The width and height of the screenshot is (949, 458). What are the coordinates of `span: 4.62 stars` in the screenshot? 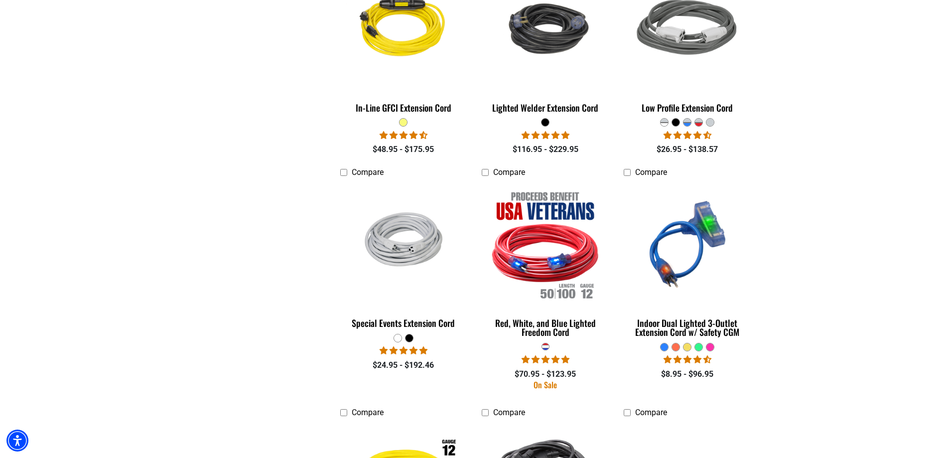 It's located at (404, 135).